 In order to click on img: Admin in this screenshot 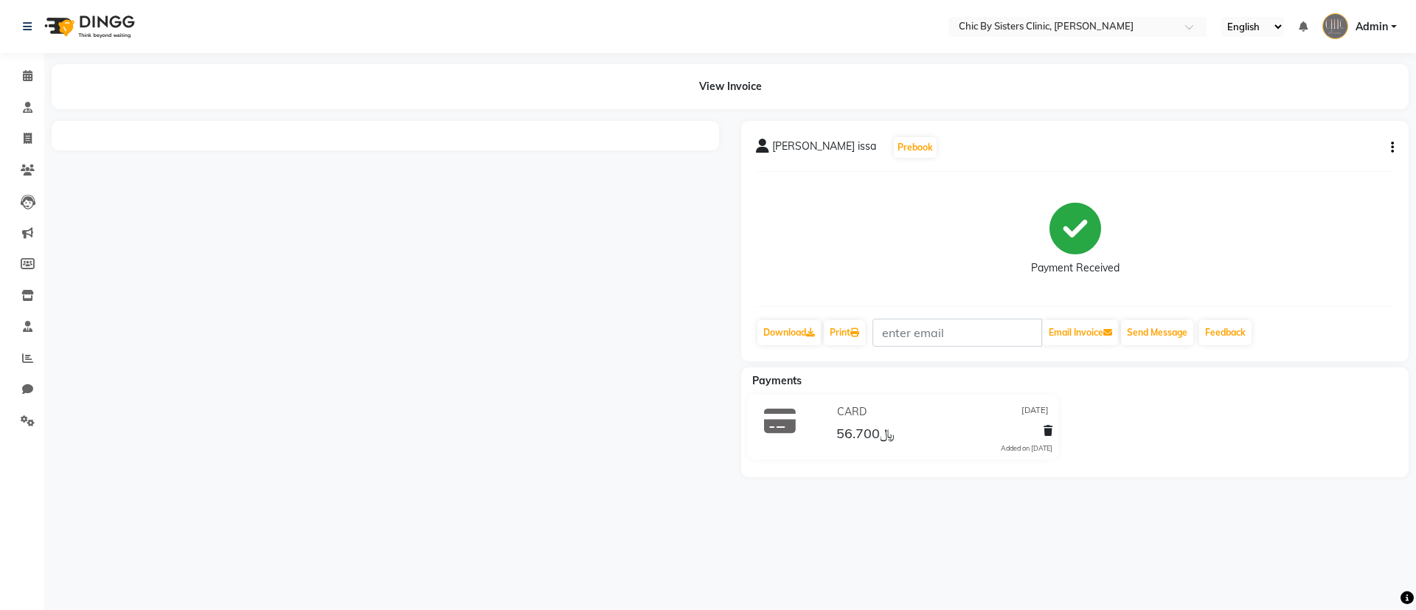, I will do `click(1335, 26)`.